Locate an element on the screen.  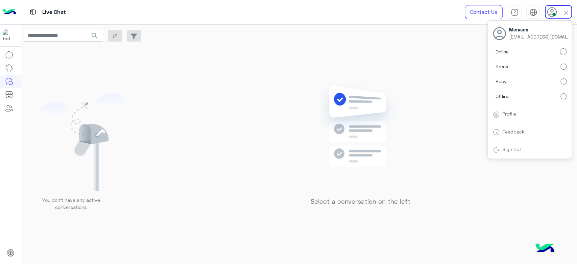
img: close is located at coordinates (566, 13).